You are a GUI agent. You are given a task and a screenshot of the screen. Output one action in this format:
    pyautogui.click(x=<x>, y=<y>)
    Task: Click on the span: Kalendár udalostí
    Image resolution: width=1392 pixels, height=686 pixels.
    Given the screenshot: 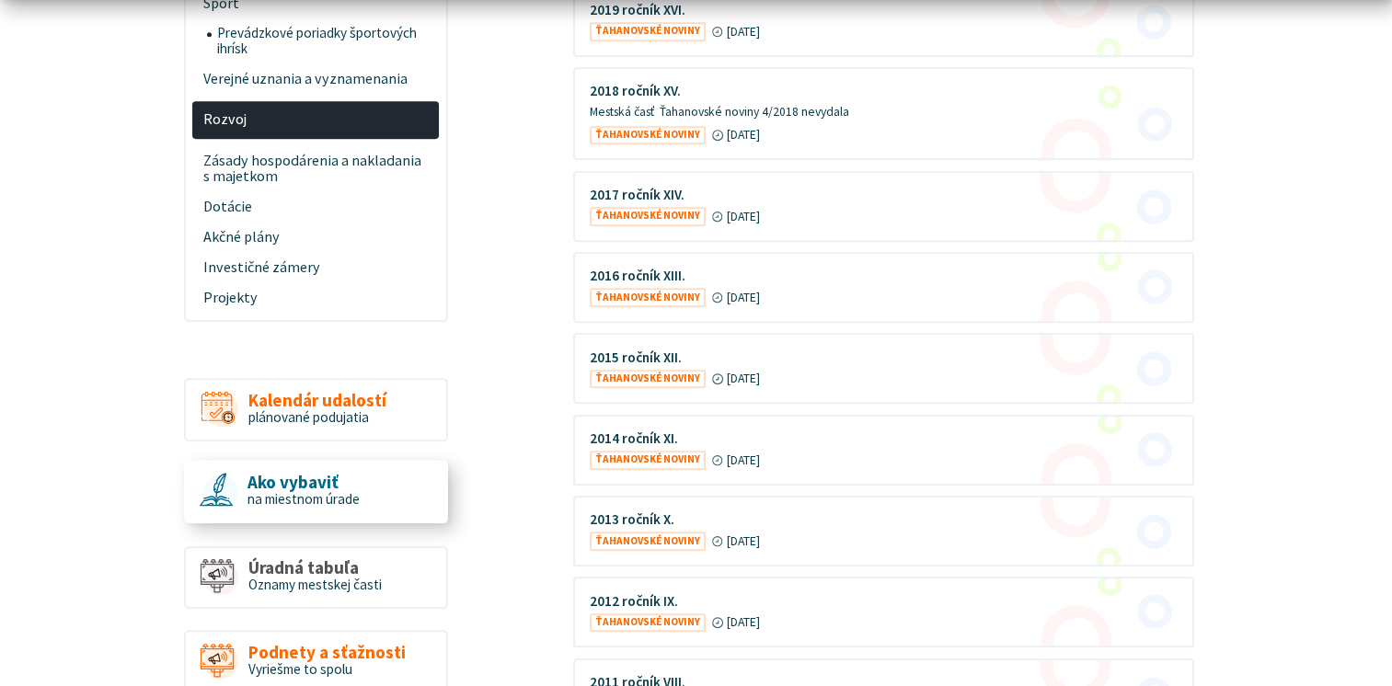 What is the action you would take?
    pyautogui.click(x=317, y=400)
    